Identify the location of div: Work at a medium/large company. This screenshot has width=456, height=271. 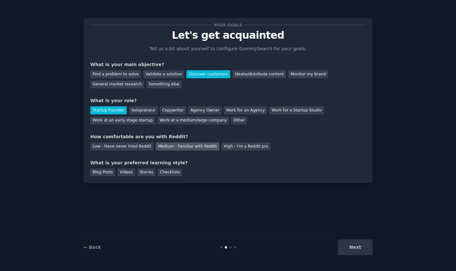
(193, 121).